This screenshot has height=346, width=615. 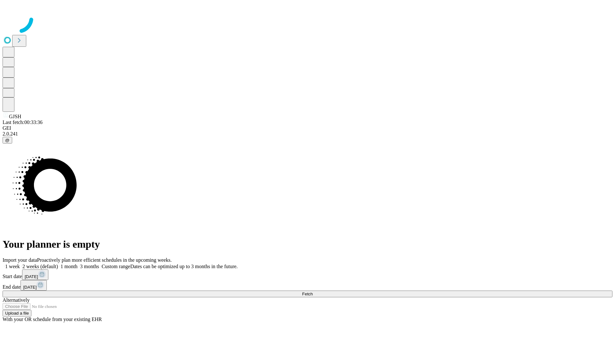 I want to click on span: Dates can be optimized up to 3 months in the future., so click(x=184, y=266).